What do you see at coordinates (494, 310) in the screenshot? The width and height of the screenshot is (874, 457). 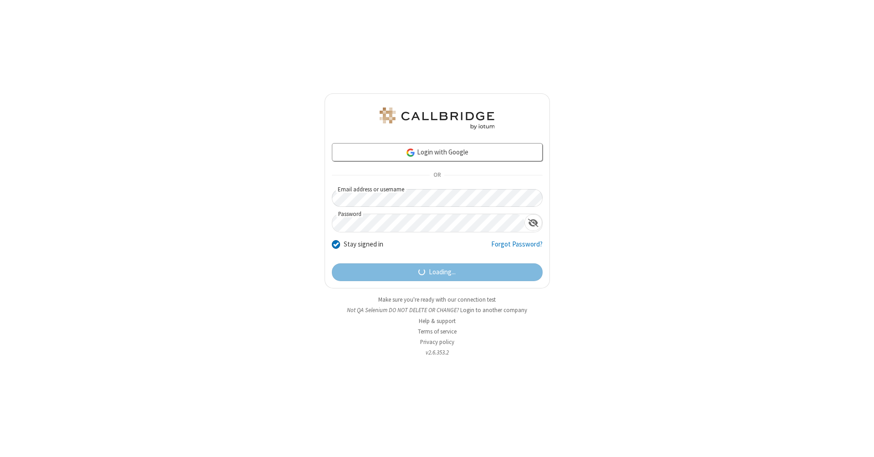 I see `button: Login to another company` at bounding box center [494, 310].